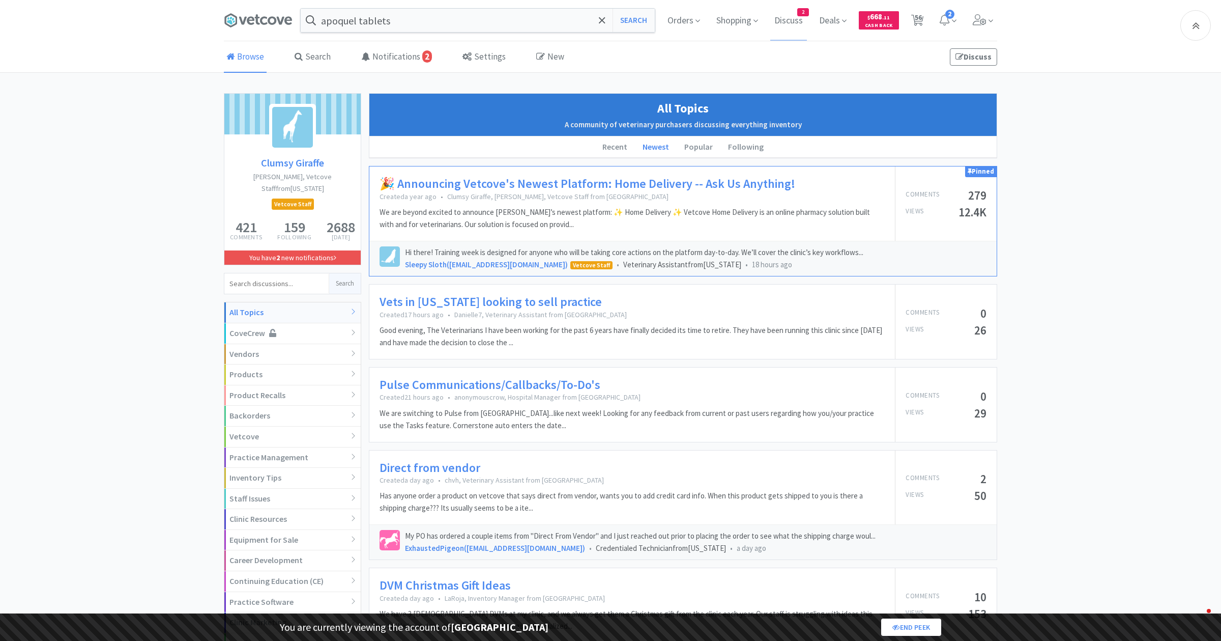 The width and height of the screenshot is (1221, 641). I want to click on h5: 12.4K, so click(972, 212).